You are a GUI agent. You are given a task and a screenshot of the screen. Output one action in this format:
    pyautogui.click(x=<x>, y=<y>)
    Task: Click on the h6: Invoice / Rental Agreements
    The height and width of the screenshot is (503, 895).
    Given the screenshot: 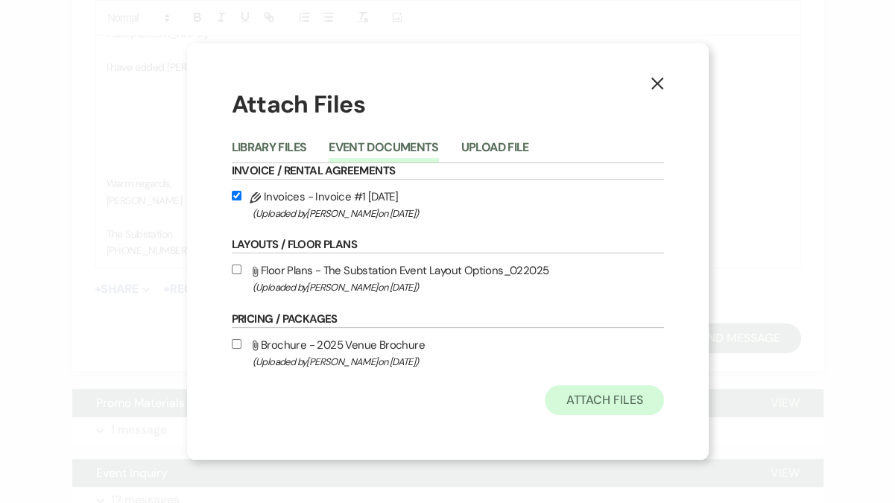 What is the action you would take?
    pyautogui.click(x=448, y=171)
    